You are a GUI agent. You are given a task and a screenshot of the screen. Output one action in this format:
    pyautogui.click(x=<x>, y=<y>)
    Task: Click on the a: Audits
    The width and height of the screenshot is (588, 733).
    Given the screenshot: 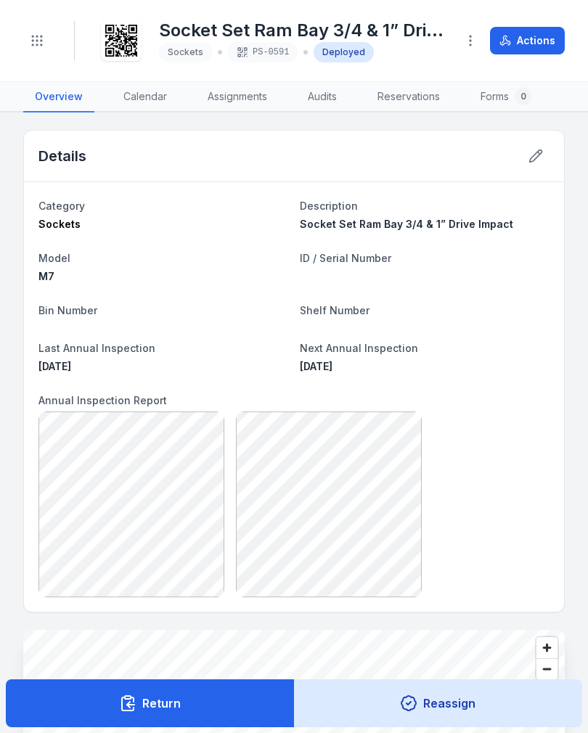 What is the action you would take?
    pyautogui.click(x=322, y=97)
    